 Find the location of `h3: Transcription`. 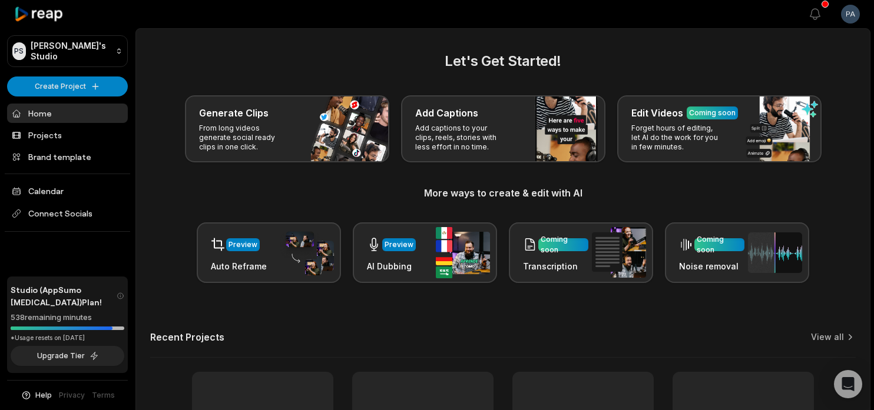

h3: Transcription is located at coordinates (555, 266).